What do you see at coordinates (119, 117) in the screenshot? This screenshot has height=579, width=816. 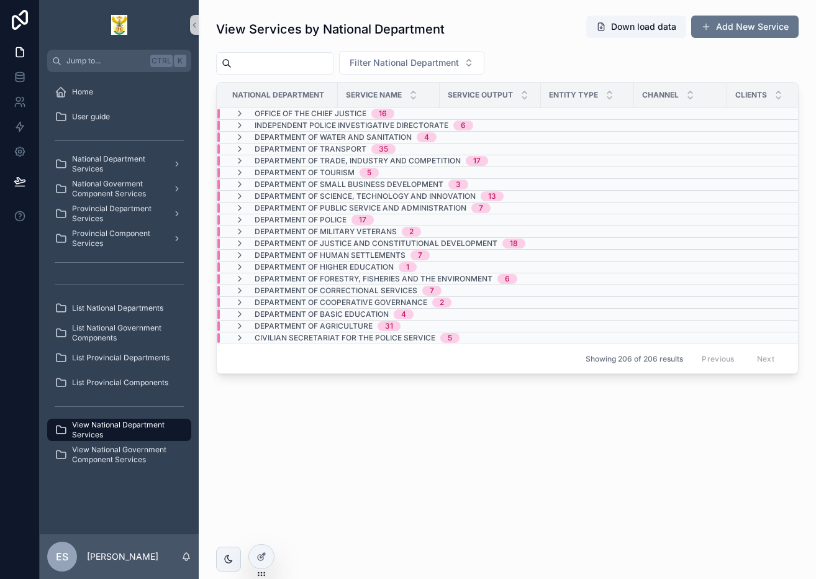 I see `a: User guide` at bounding box center [119, 117].